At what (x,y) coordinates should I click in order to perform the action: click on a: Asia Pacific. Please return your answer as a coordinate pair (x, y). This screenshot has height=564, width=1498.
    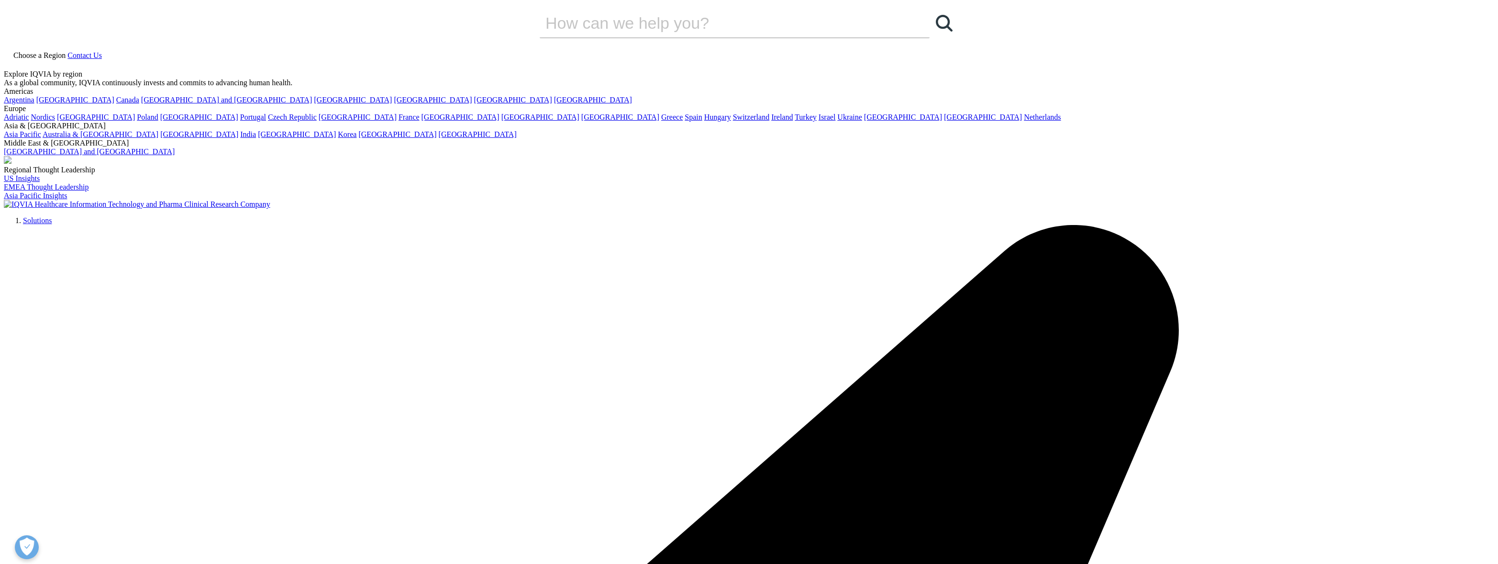
    Looking at the image, I should click on (22, 134).